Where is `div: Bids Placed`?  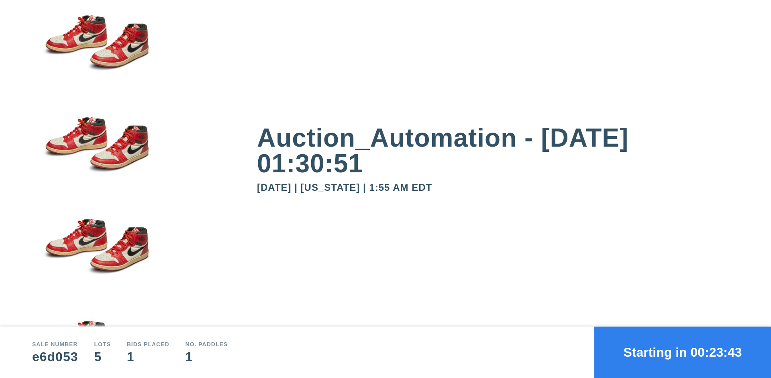
div: Bids Placed is located at coordinates (148, 344).